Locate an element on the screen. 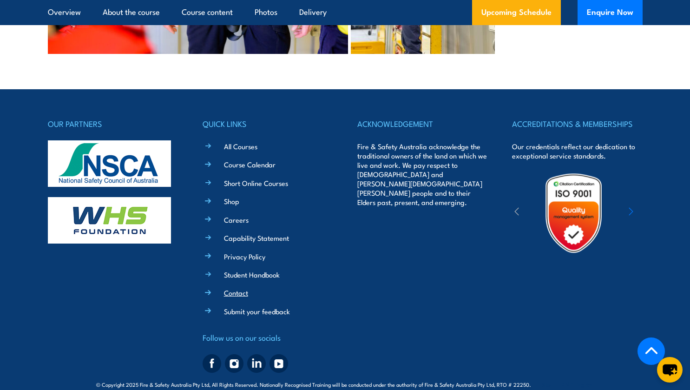 This screenshot has height=390, width=690. img: nsca-logo-footer is located at coordinates (109, 164).